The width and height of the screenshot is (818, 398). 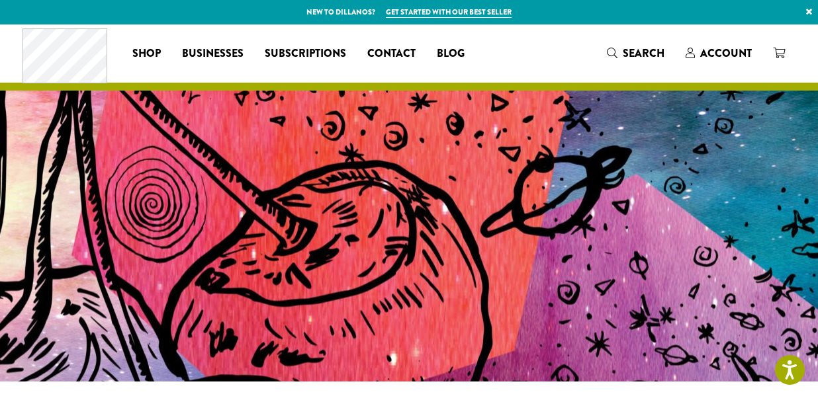 I want to click on a: Shop, so click(x=146, y=54).